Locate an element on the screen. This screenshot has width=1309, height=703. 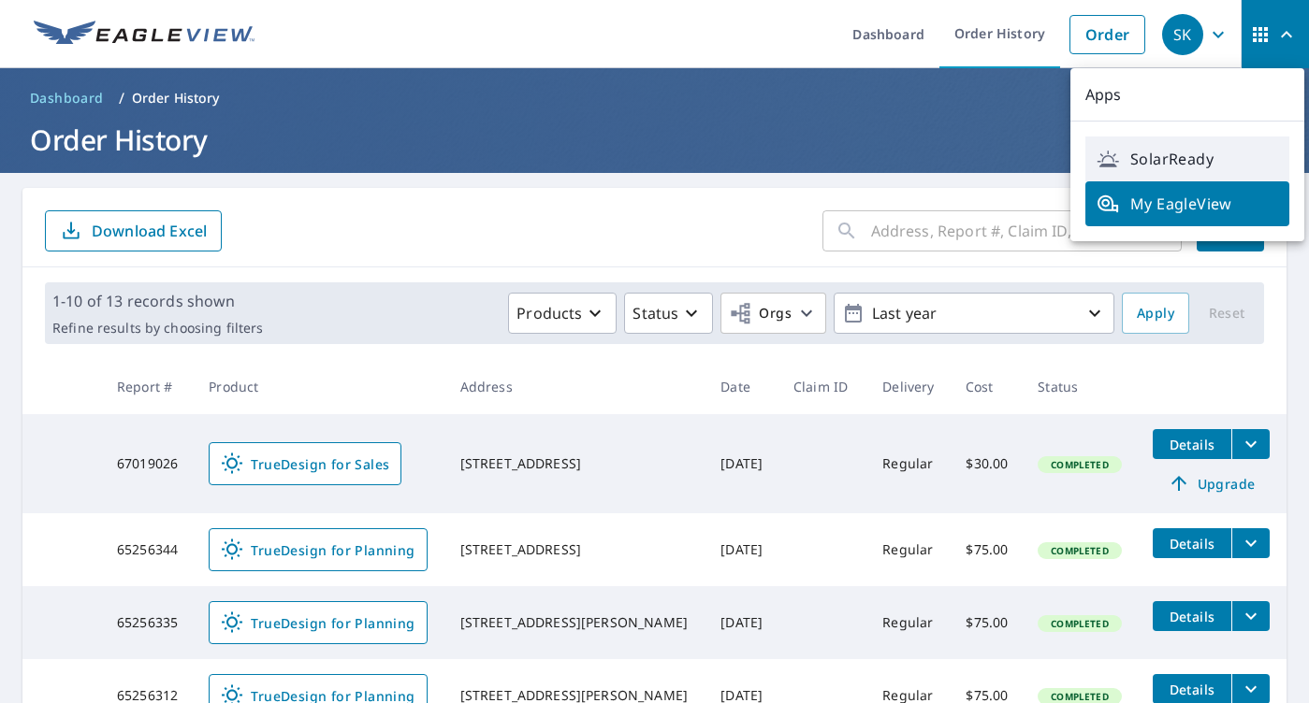
a: My EagleView is located at coordinates (1187, 204).